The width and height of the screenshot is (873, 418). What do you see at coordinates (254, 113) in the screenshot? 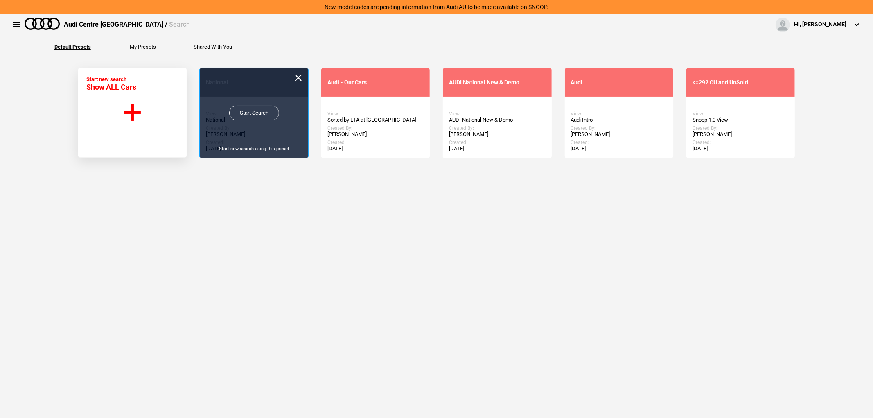
I see `a: Start Search` at bounding box center [254, 113].